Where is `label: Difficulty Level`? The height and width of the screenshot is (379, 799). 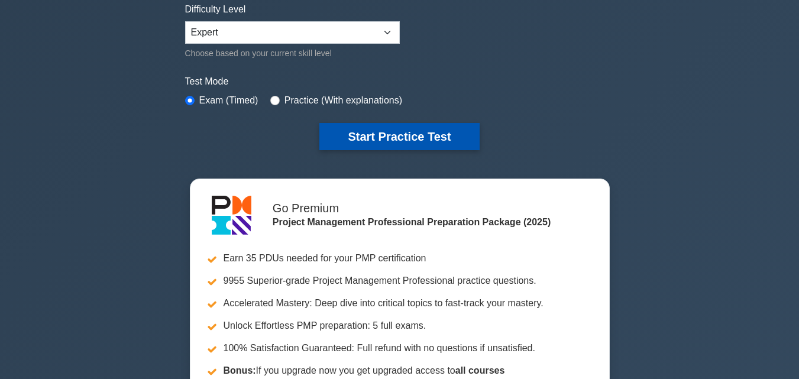 label: Difficulty Level is located at coordinates (215, 9).